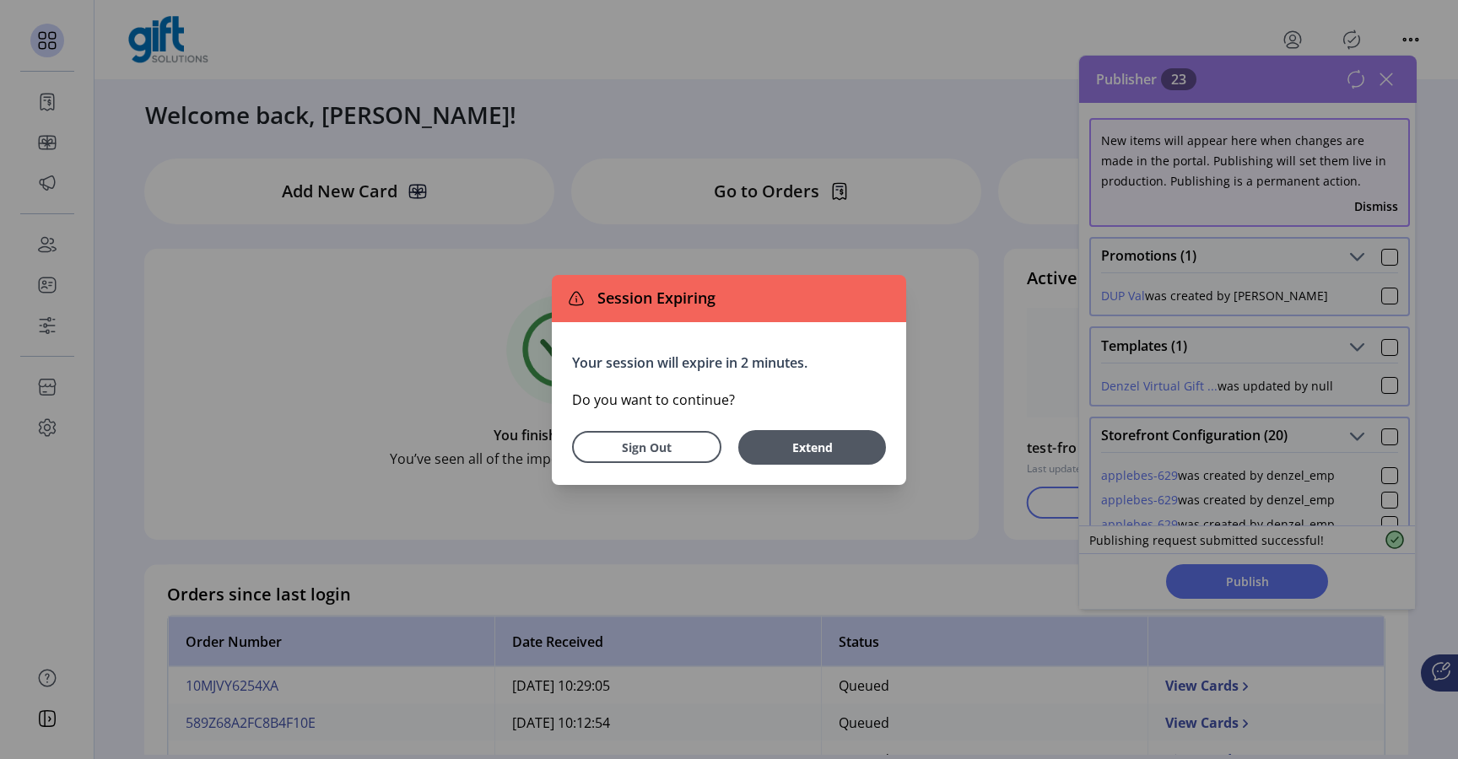 The image size is (1458, 759). I want to click on button: Extend, so click(812, 447).